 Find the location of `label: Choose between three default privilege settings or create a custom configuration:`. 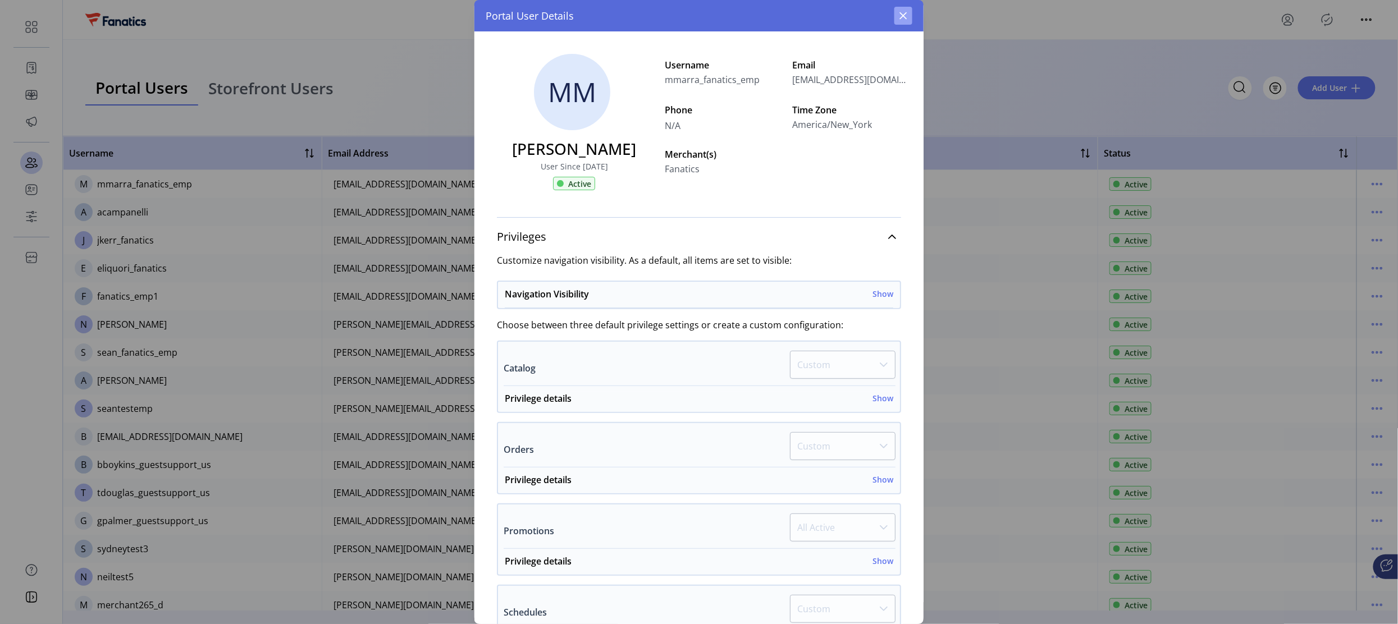

label: Choose between three default privilege settings or create a custom configuration: is located at coordinates (699, 325).